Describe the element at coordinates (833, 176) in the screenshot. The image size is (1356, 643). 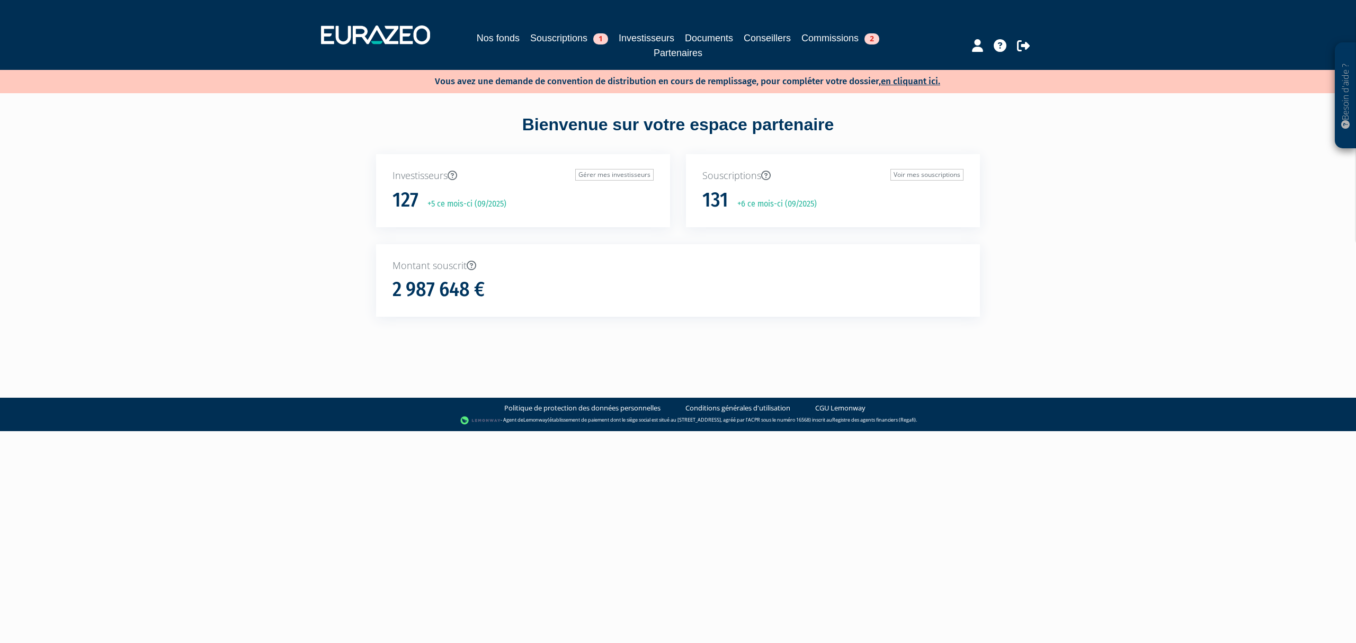
I see `p: Souscriptions` at that location.